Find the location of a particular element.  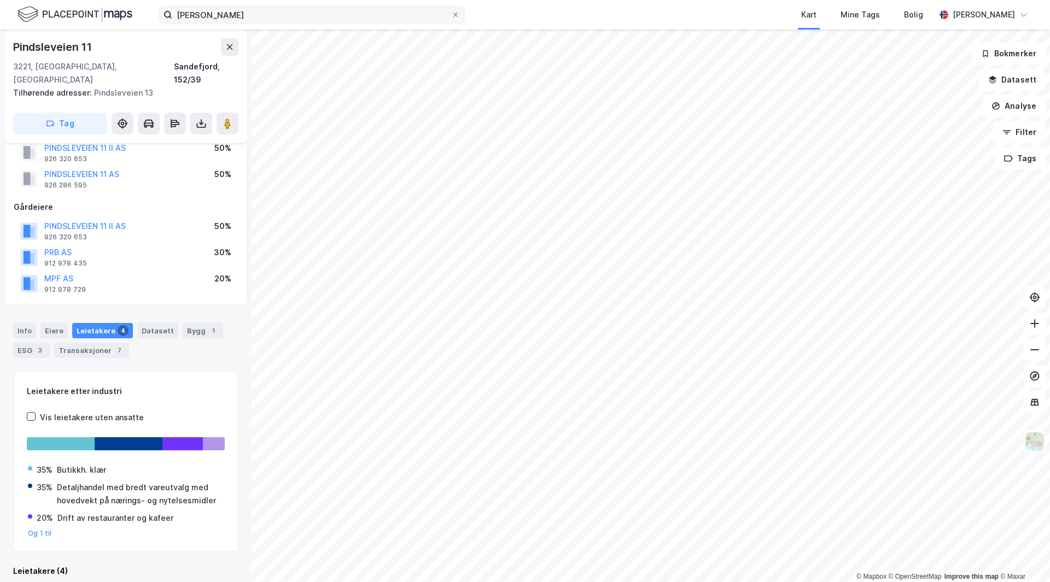

div: 912 978 729 is located at coordinates (65, 290).